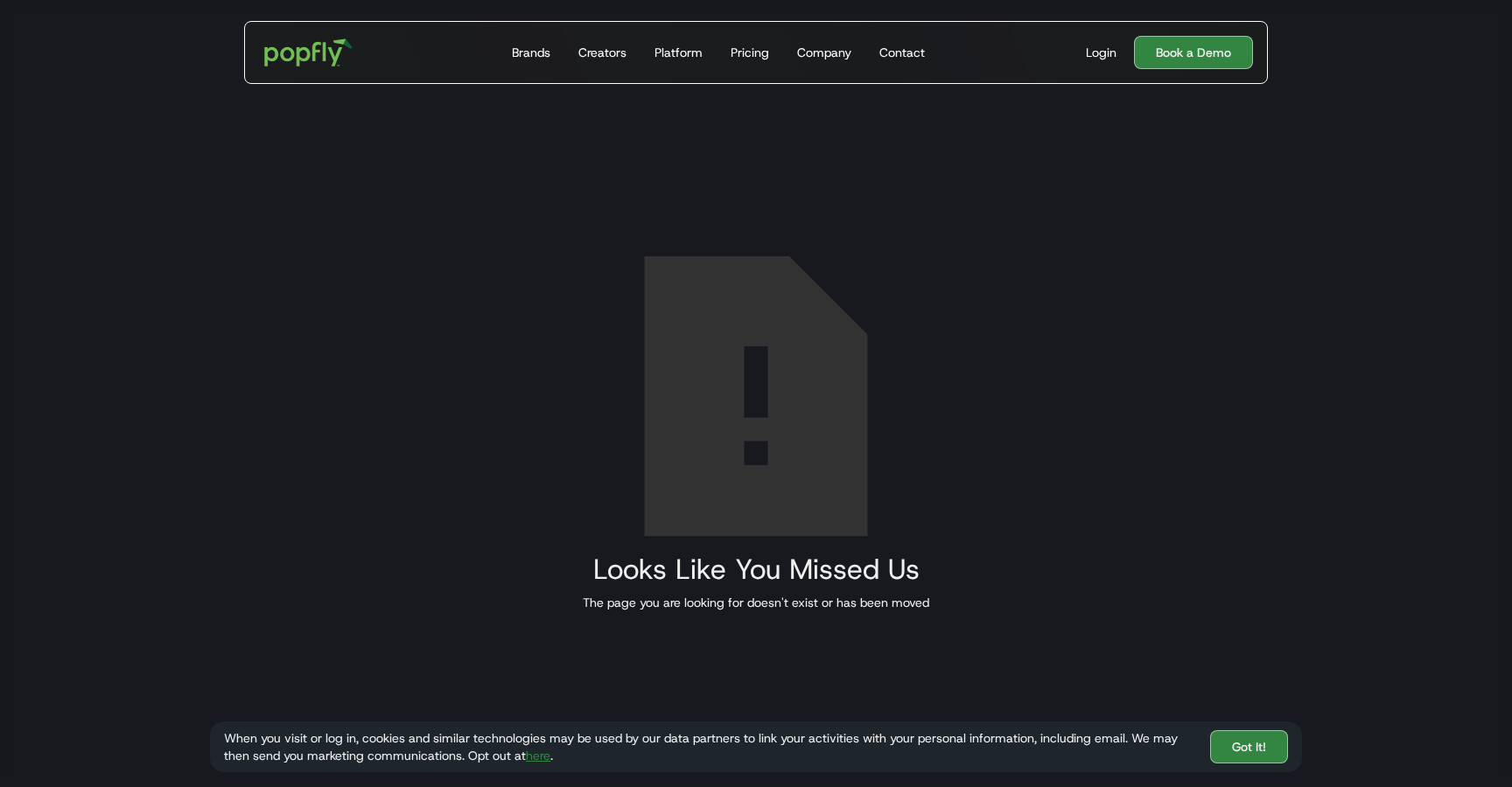 This screenshot has height=787, width=1512. Describe the element at coordinates (1101, 52) in the screenshot. I see `div: Login` at that location.